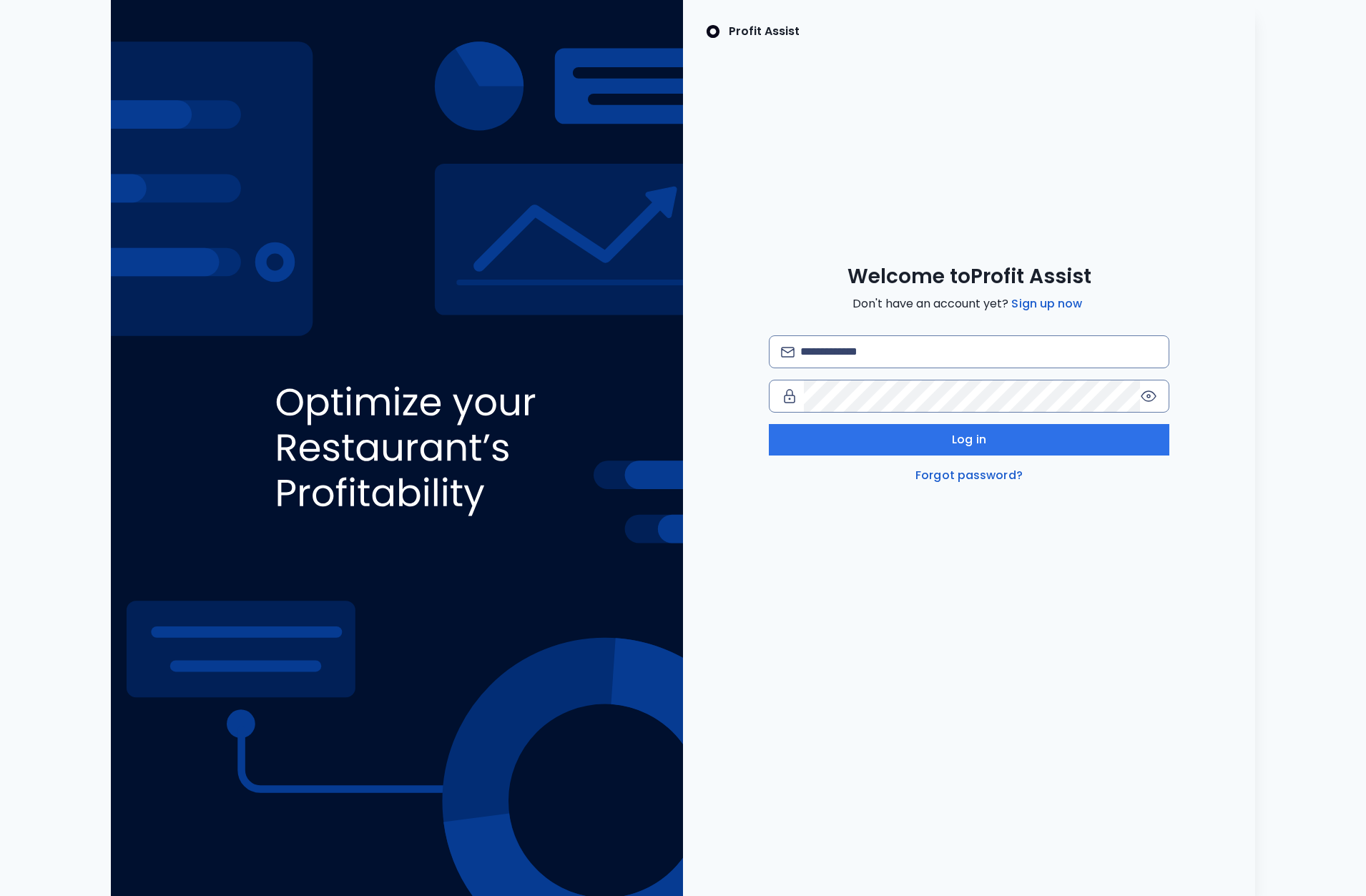 The height and width of the screenshot is (896, 1366). I want to click on a: Forgot password?, so click(969, 476).